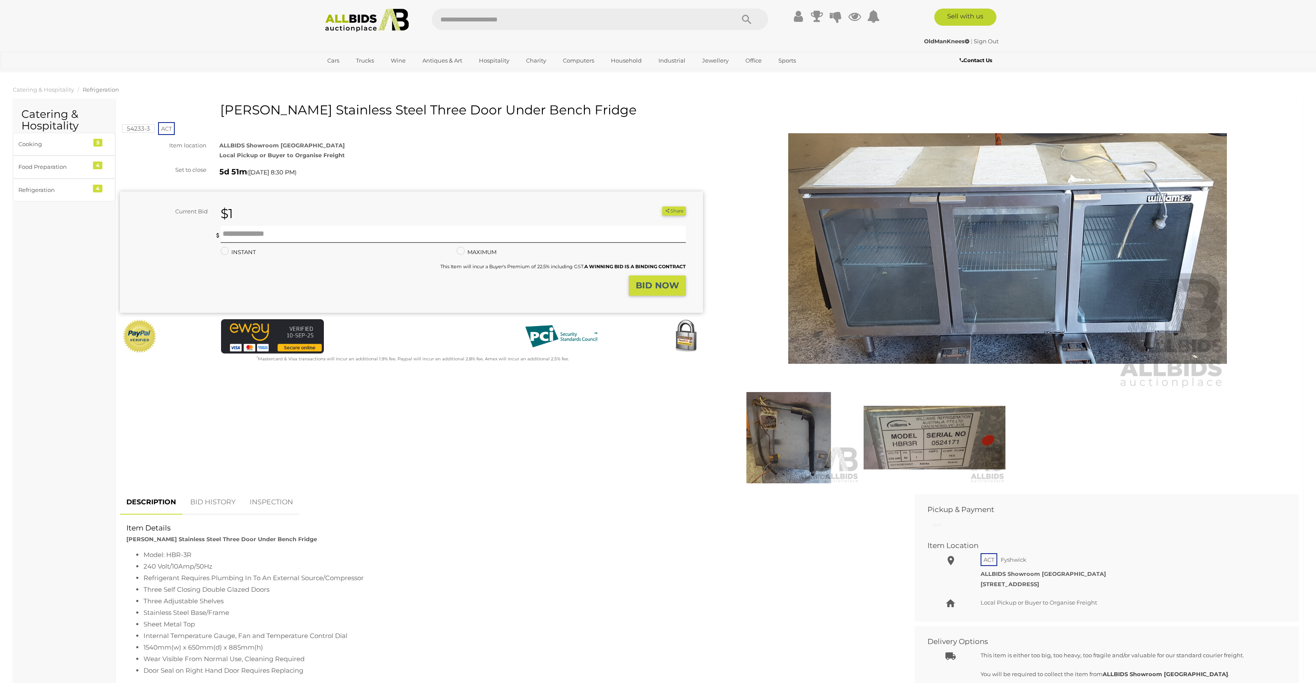 The image size is (1316, 683). What do you see at coordinates (413, 359) in the screenshot?
I see `small: Mastercard & Visa transactions will incur an additional 1.9% fee. Paypal will incur an additional...` at bounding box center [413, 359].